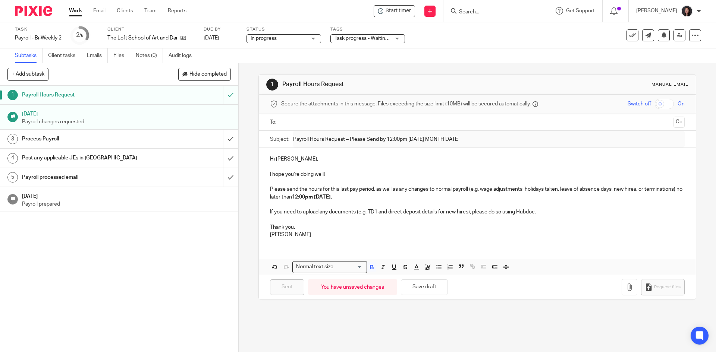 This screenshot has width=716, height=352. Describe the element at coordinates (97, 56) in the screenshot. I see `a: Emails` at that location.